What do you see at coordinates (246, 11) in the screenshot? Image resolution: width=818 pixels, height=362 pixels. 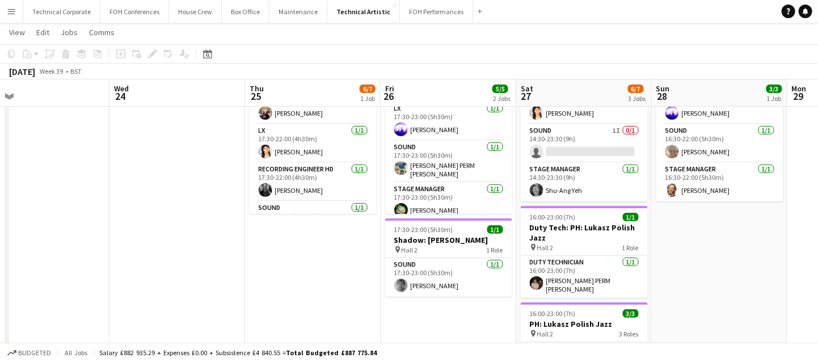 I see `button: Box Office` at bounding box center [246, 11].